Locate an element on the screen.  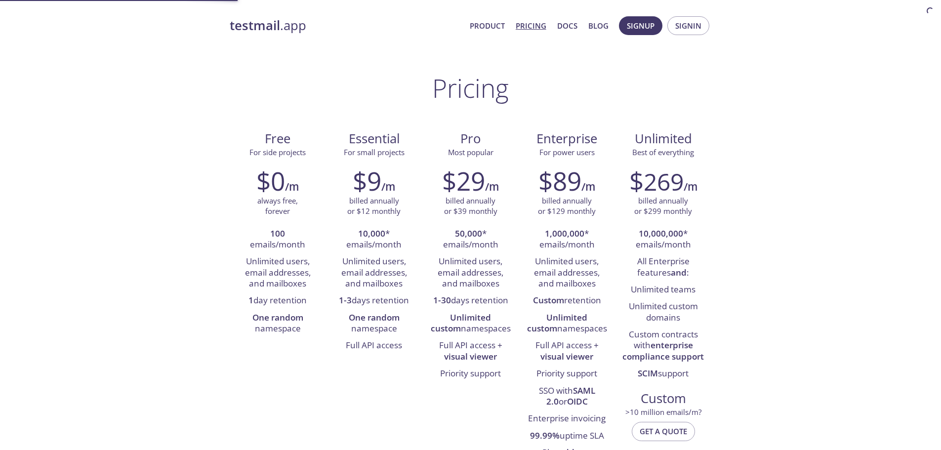
button: Get a quote is located at coordinates (663, 431).